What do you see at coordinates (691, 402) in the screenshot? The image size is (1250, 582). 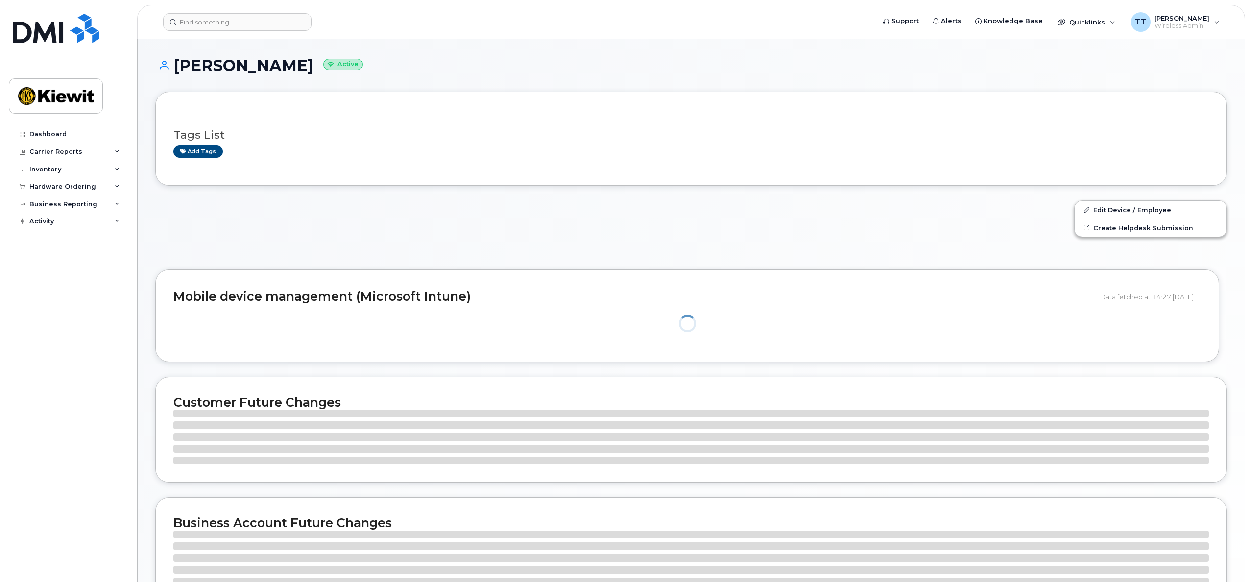 I see `h2: Customer Future Changes` at bounding box center [691, 402].